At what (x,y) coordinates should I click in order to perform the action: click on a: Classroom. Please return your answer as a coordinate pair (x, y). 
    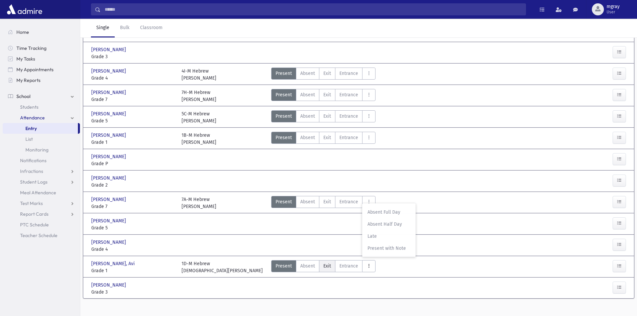
    Looking at the image, I should click on (151, 28).